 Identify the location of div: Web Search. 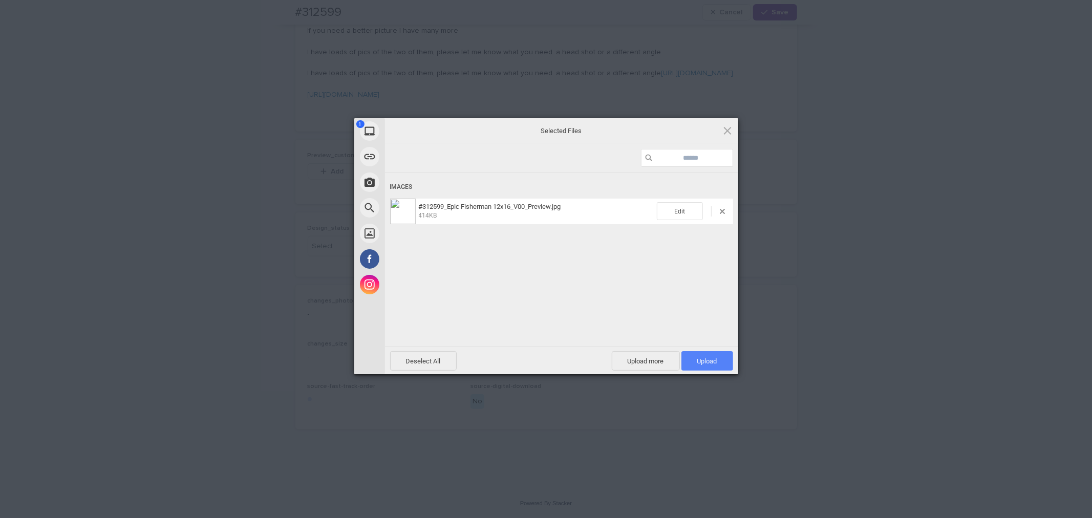
(416, 208).